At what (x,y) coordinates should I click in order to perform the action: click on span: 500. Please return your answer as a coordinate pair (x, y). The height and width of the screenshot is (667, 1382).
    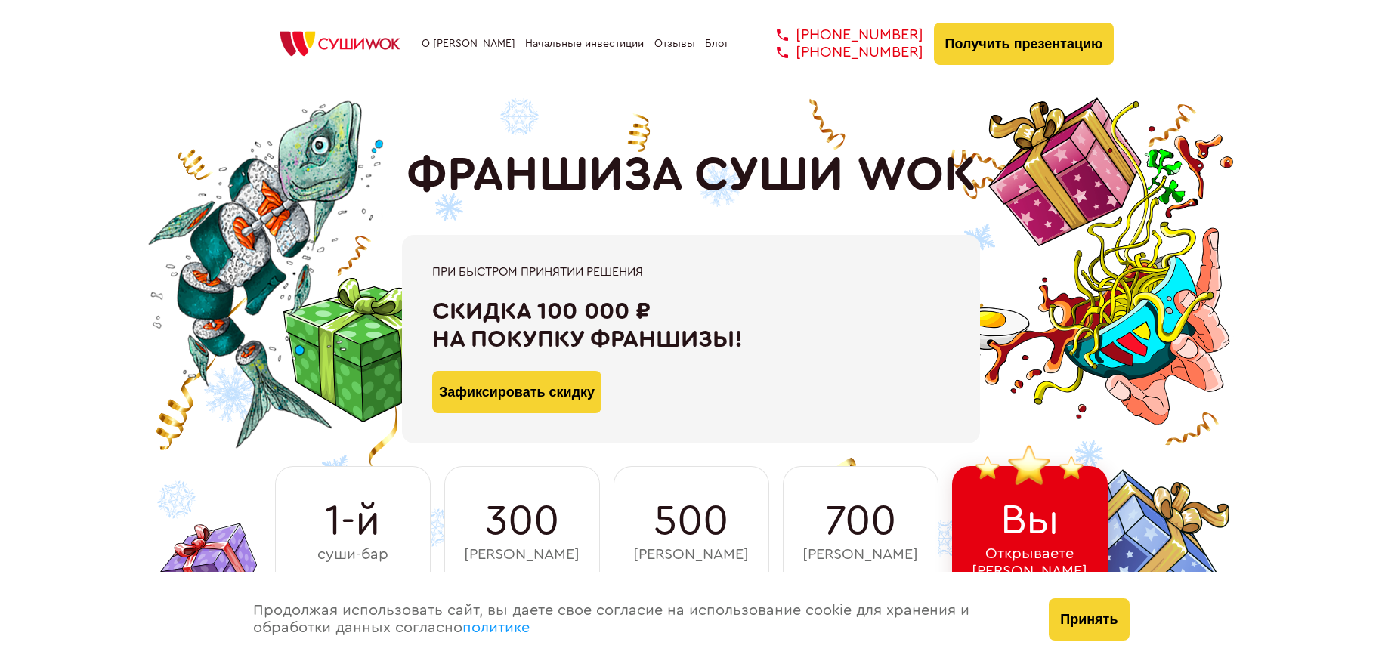
    Looking at the image, I should click on (690, 521).